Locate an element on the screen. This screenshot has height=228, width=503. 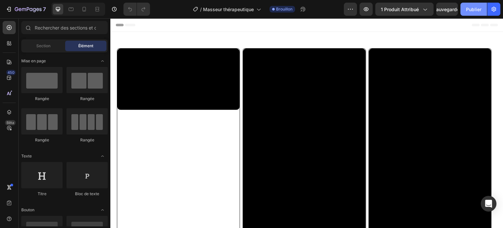
font: Bouton is located at coordinates (28, 209).